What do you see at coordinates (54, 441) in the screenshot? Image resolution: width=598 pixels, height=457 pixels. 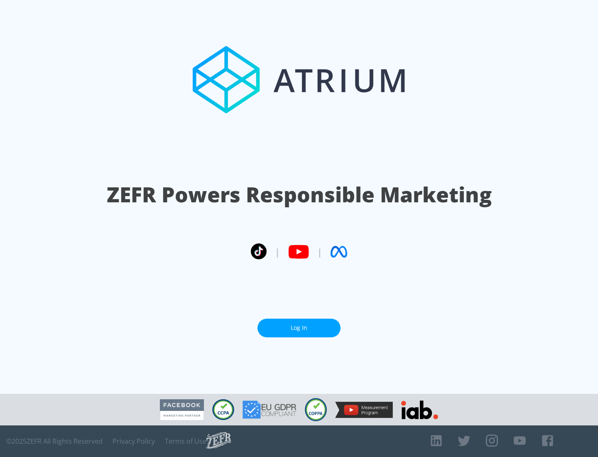 I see `span: © 2025 ZEFR All Rights Reserved` at bounding box center [54, 441].